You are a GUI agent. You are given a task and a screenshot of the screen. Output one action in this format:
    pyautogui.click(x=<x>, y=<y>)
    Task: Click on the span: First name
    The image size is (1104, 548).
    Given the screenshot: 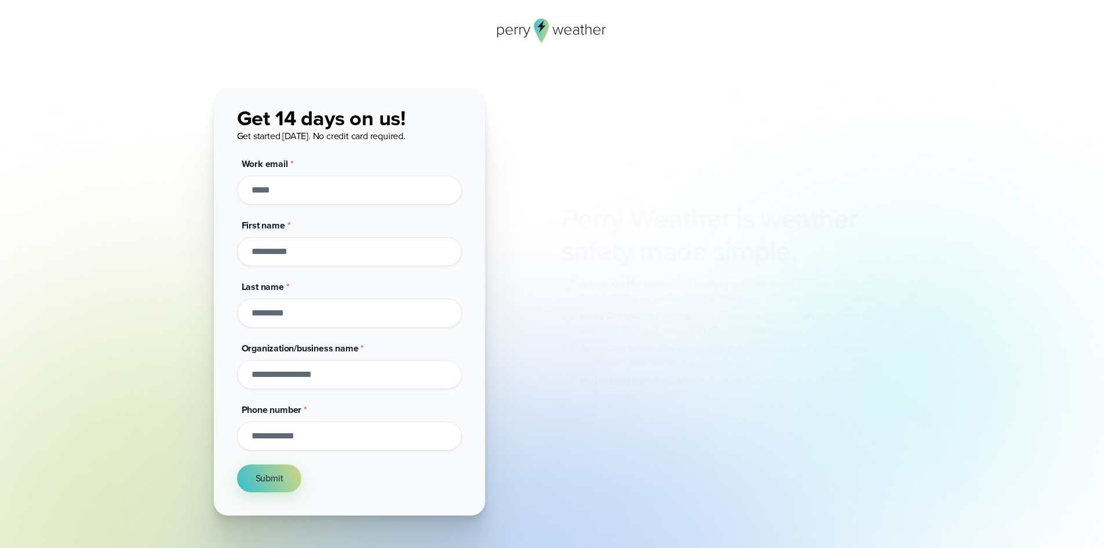 What is the action you would take?
    pyautogui.click(x=263, y=225)
    